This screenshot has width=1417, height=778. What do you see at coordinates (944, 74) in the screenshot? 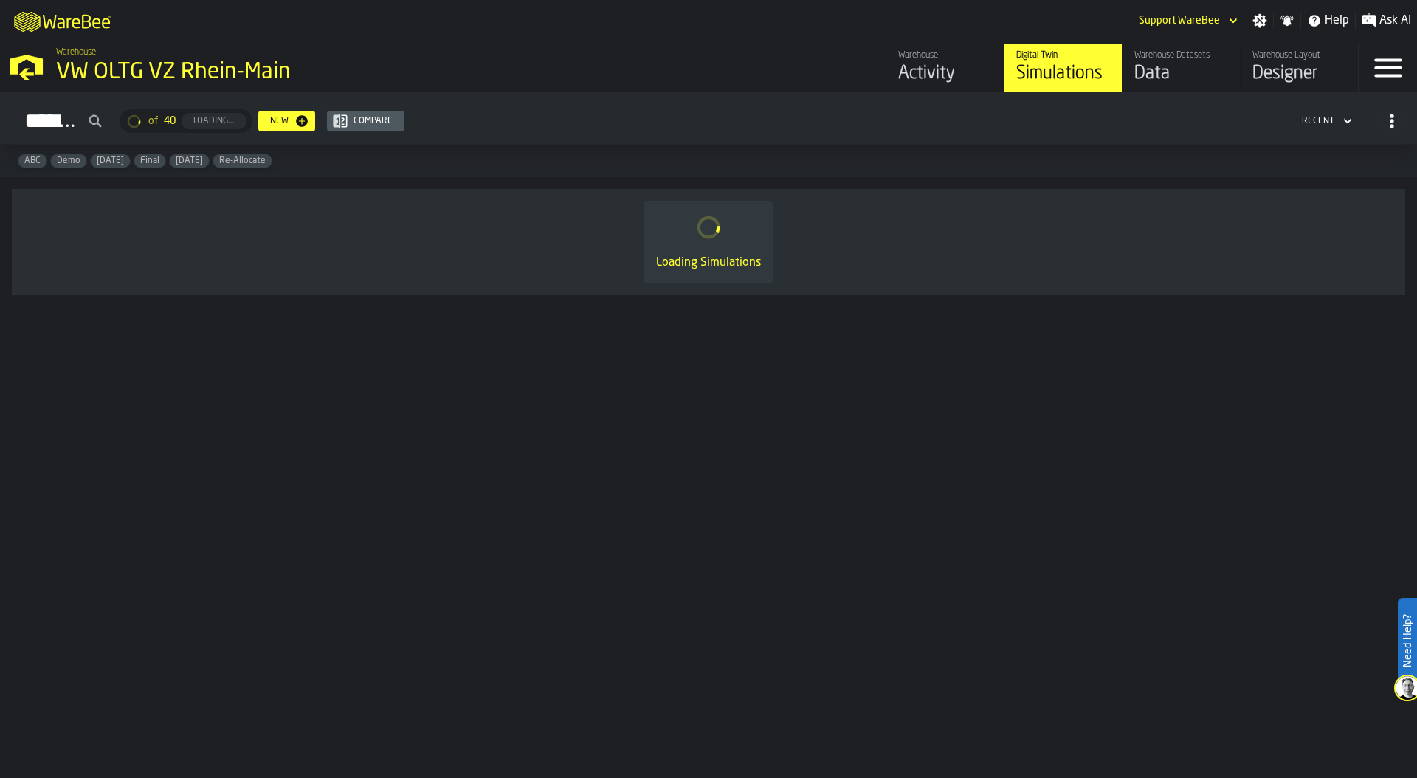
I see `div: Activity` at bounding box center [944, 74].